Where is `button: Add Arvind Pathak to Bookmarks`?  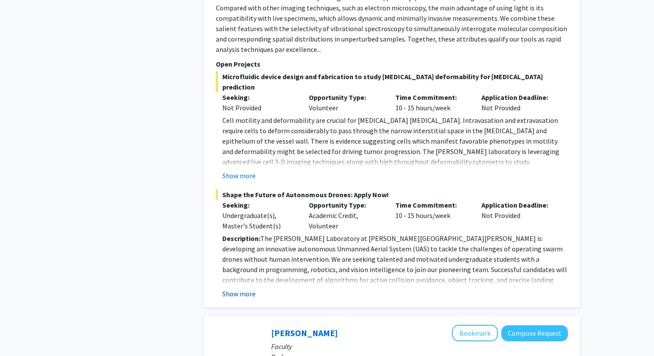
button: Add Arvind Pathak to Bookmarks is located at coordinates (475, 333).